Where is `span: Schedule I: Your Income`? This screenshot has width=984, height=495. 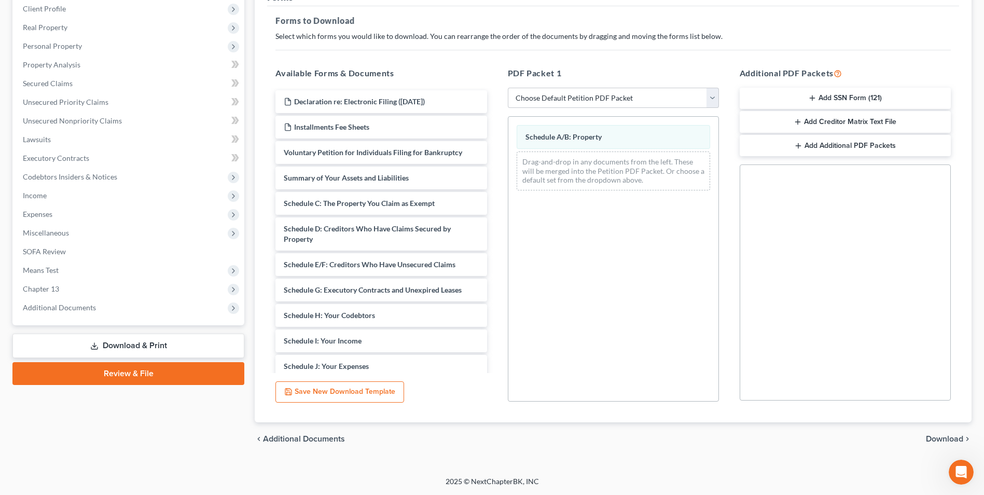
span: Schedule I: Your Income is located at coordinates (323, 340).